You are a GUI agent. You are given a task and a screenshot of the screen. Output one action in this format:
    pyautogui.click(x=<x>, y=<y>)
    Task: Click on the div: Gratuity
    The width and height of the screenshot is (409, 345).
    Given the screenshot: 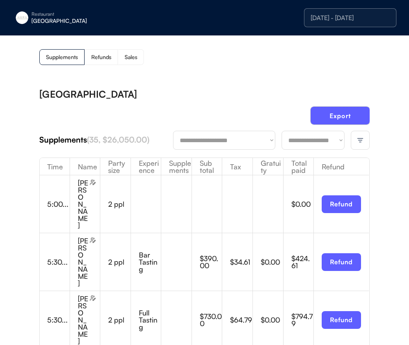 What is the action you would take?
    pyautogui.click(x=268, y=166)
    